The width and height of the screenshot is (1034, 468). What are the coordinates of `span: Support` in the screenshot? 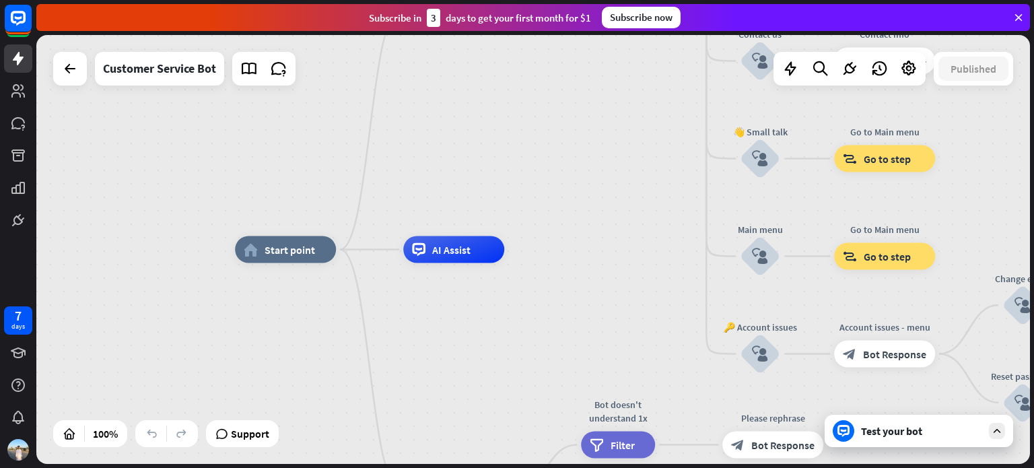 It's located at (250, 434).